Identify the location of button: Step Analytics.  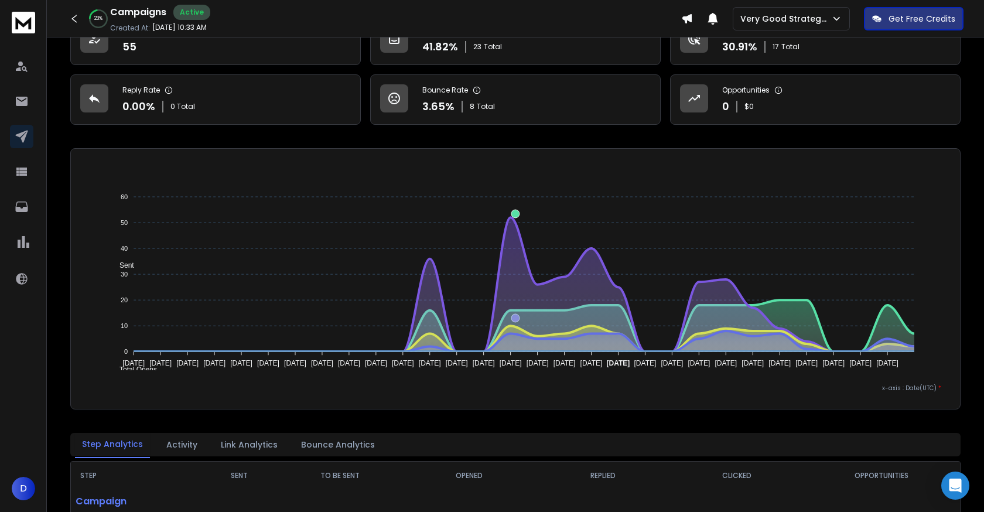
(113, 445).